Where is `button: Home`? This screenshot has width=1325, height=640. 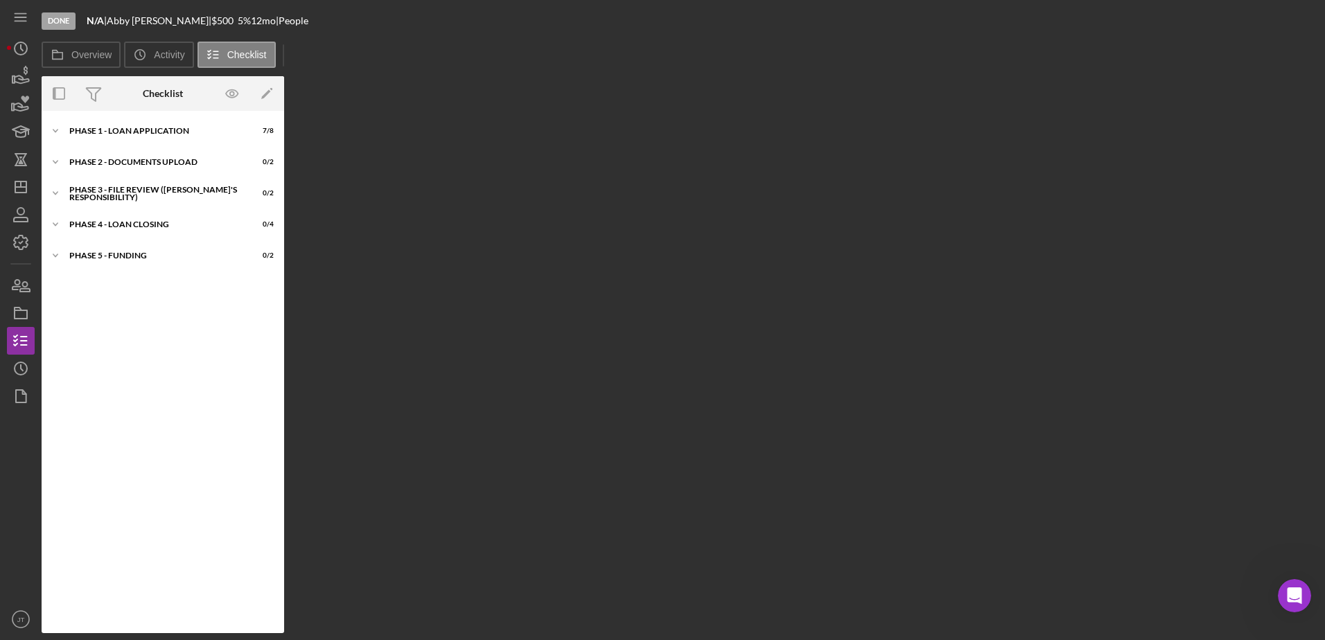
button: Home is located at coordinates (230, 19).